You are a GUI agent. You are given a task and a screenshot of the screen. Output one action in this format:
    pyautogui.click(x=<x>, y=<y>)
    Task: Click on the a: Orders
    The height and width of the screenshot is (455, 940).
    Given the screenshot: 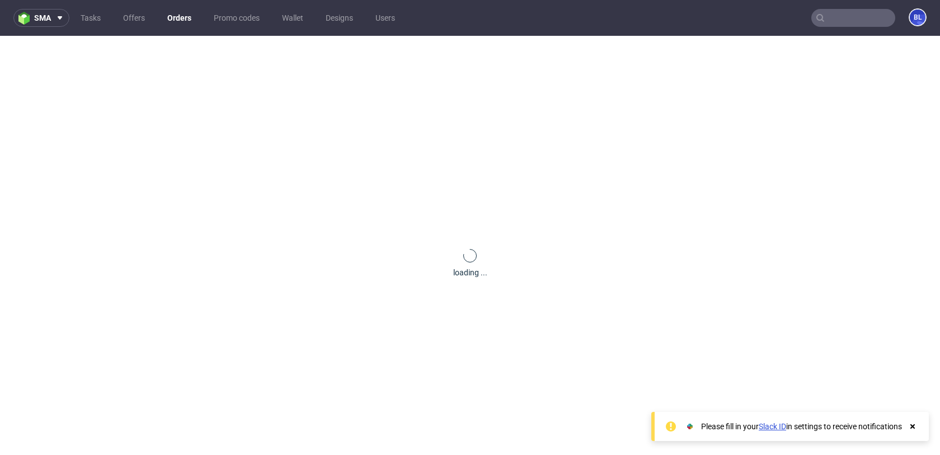 What is the action you would take?
    pyautogui.click(x=179, y=18)
    